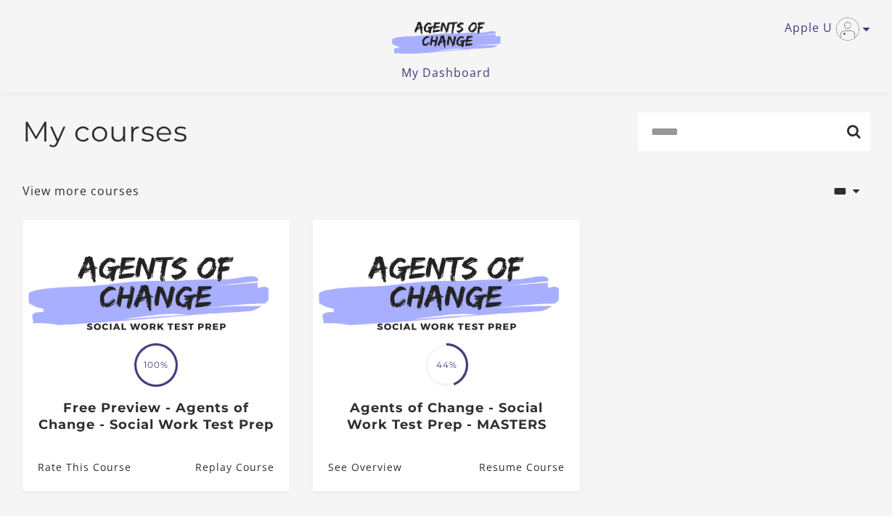 Image resolution: width=892 pixels, height=516 pixels. What do you see at coordinates (528, 467) in the screenshot?
I see `a: Agents of Change - Social Work Test Prep - MASTERS: Resume Course` at bounding box center [528, 467].